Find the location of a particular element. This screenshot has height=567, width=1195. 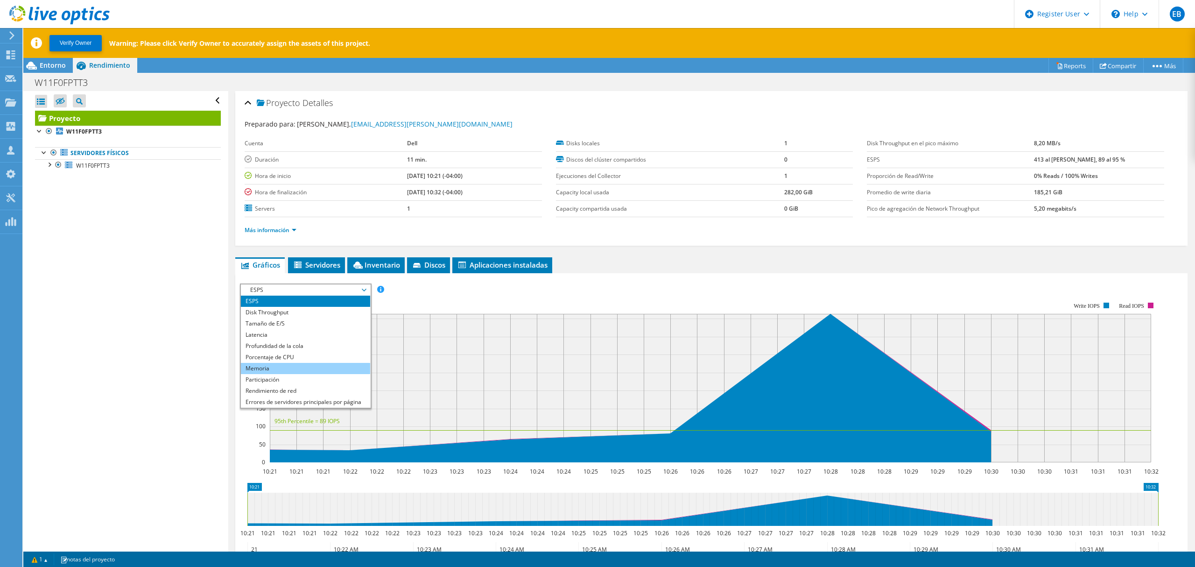

text: Write IOPS is located at coordinates (1087, 306).